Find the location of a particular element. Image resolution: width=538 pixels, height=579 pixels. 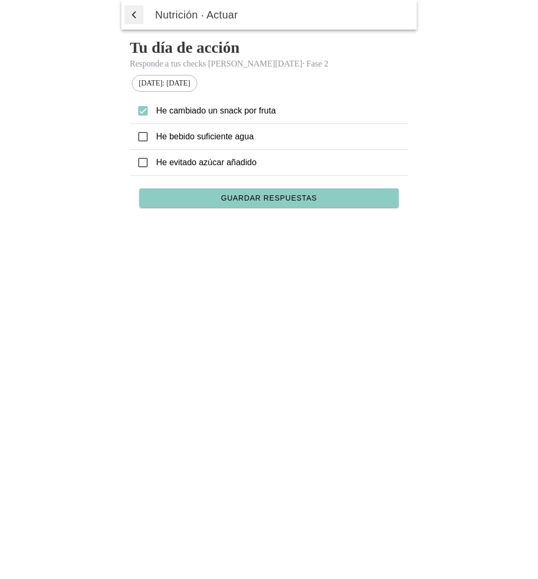

ion-label: He evitado azúcar añadido is located at coordinates (278, 162).